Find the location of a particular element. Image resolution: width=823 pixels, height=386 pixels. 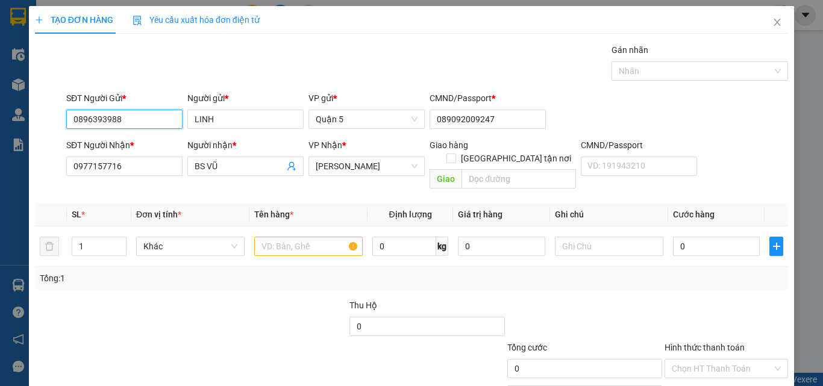

span: Định lượng is located at coordinates (410, 215).